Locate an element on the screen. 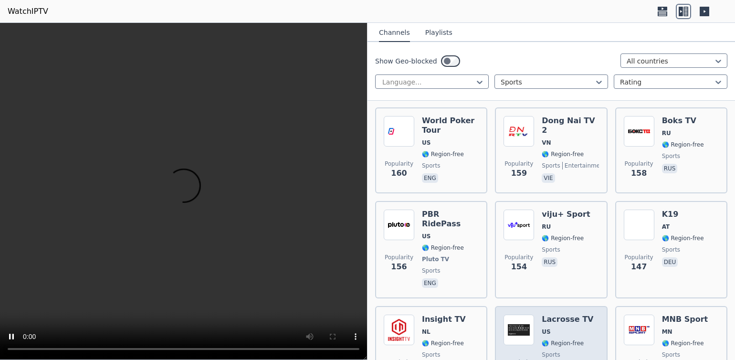 Image resolution: width=735 pixels, height=360 pixels. span: 160 is located at coordinates (398, 173).